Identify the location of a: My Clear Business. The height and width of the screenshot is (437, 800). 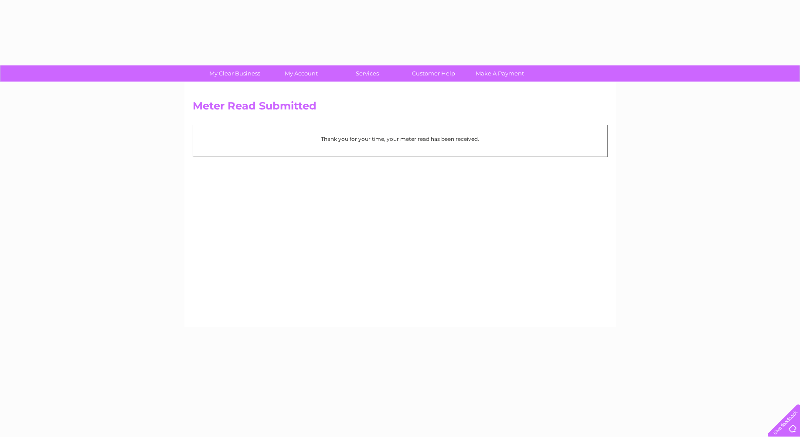
(235, 73).